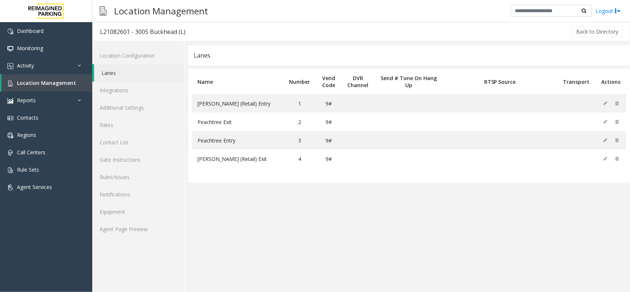 Image resolution: width=630 pixels, height=292 pixels. Describe the element at coordinates (161, 11) in the screenshot. I see `h3: Location Management` at that location.